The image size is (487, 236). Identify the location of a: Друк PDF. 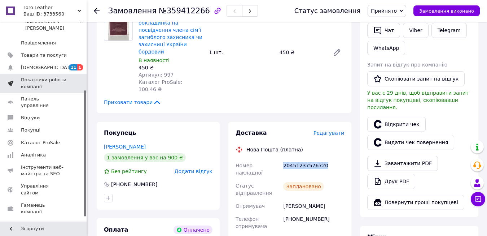
(391, 181).